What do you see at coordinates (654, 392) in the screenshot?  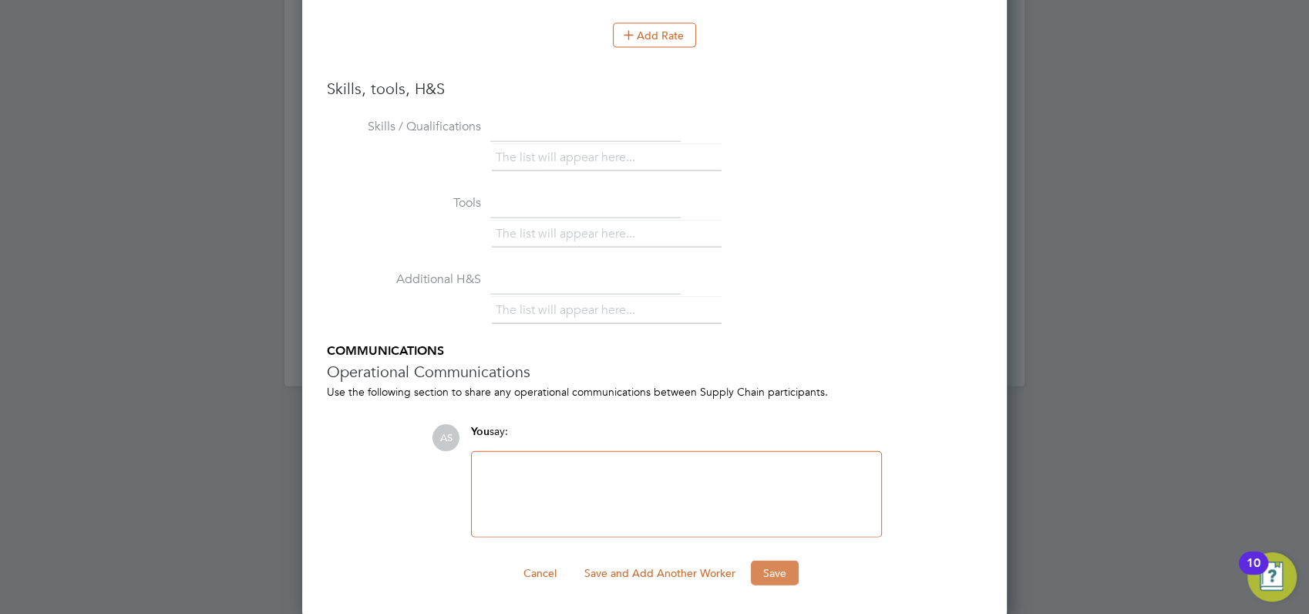 I see `div: Use the following section to share any operational communications between Supply Chain participants.` at bounding box center [654, 392].